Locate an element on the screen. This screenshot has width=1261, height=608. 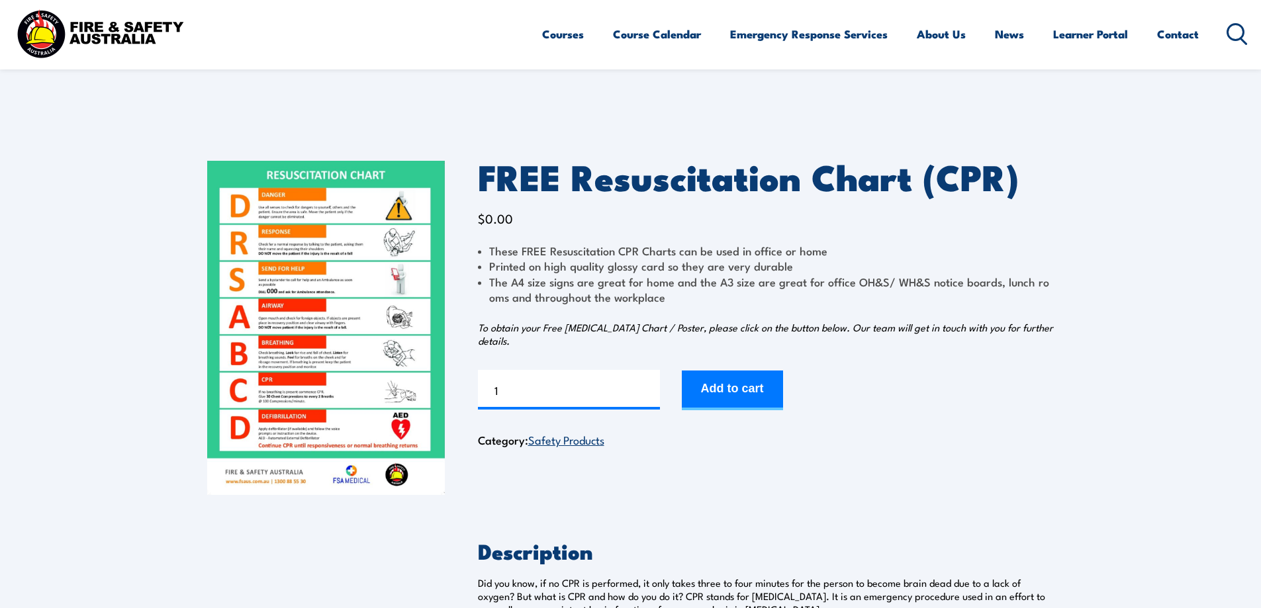
a: Courses is located at coordinates (563, 34).